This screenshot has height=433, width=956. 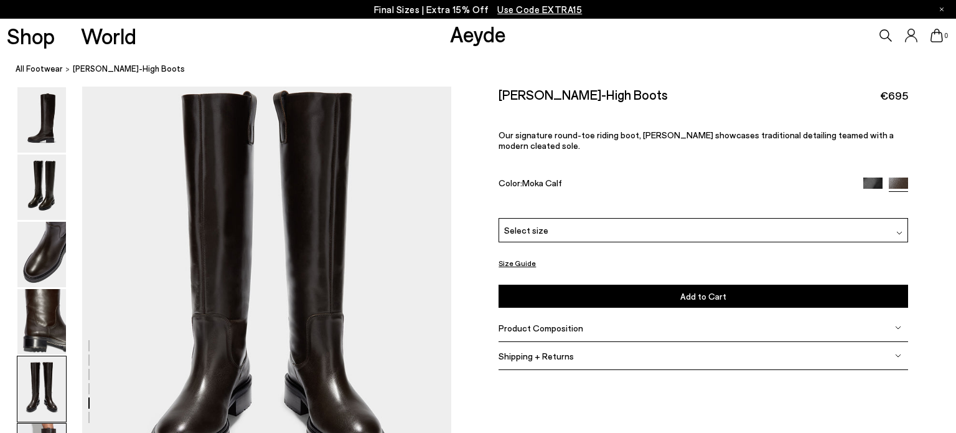 I want to click on a: All Footwear, so click(x=39, y=68).